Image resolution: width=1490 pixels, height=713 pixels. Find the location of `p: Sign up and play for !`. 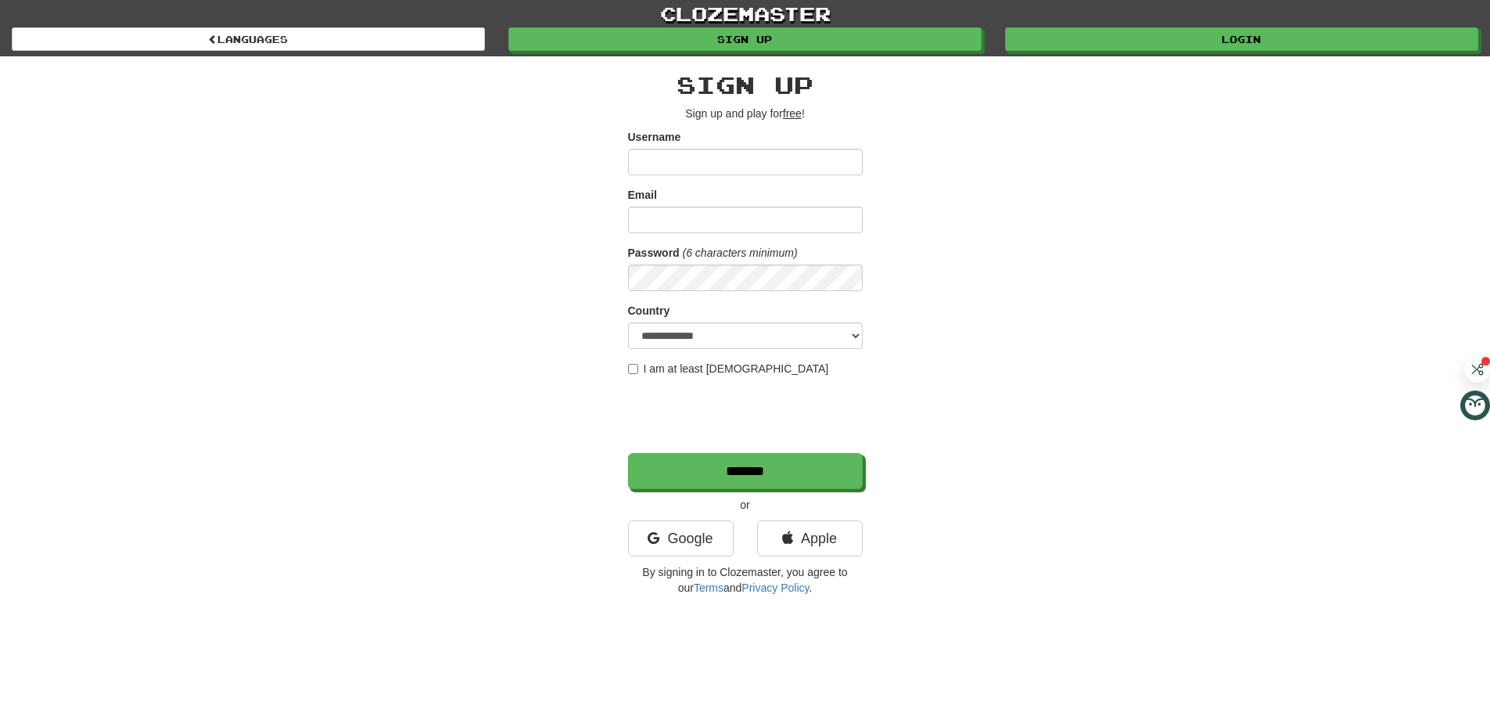

p: Sign up and play for ! is located at coordinates (745, 113).